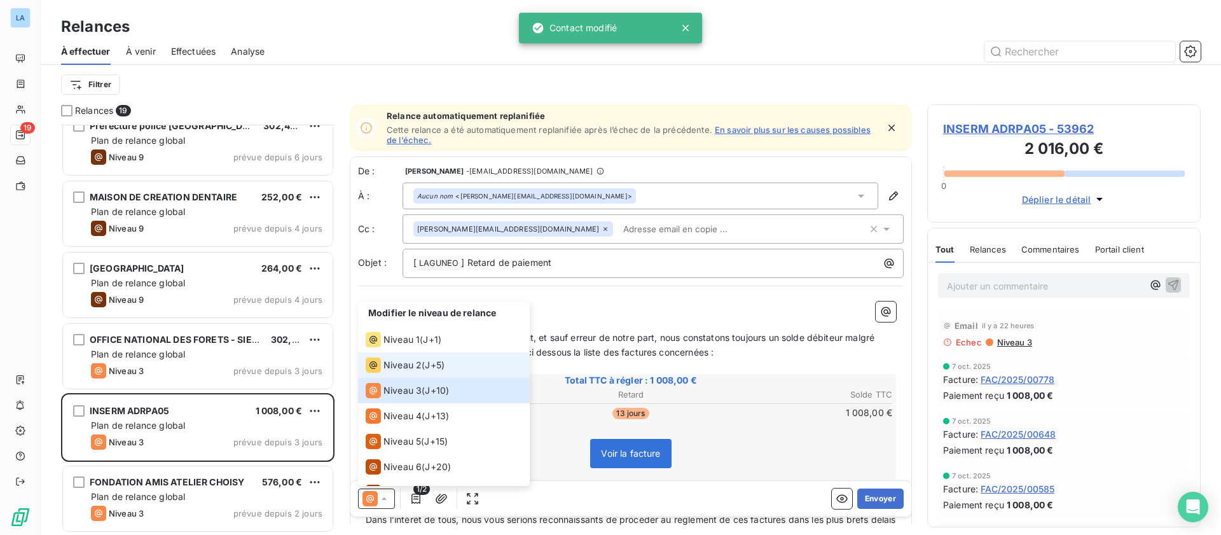 This screenshot has width=1221, height=535. What do you see at coordinates (1064, 128) in the screenshot?
I see `span: INSERM ADRPA05 - 53962` at bounding box center [1064, 128].